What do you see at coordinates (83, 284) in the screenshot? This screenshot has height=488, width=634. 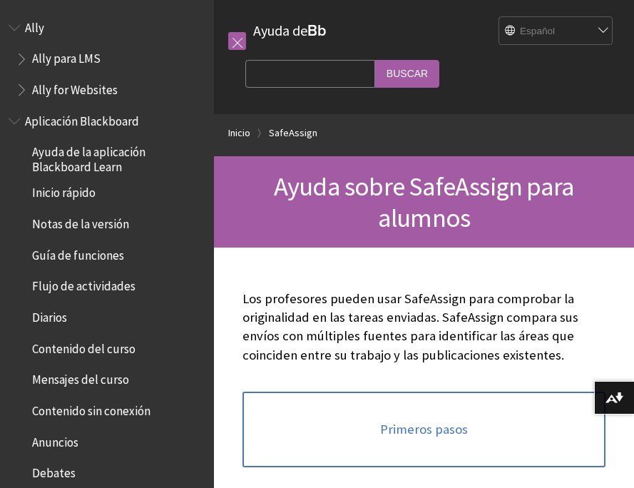 I see `span: Flujo de actividades` at bounding box center [83, 284].